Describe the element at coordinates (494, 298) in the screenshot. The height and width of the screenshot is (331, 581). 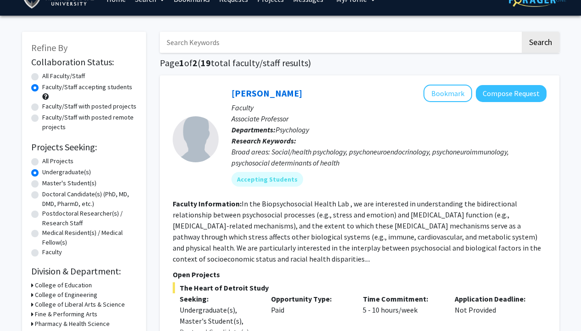
I see `p: Application Deadline:` at that location.